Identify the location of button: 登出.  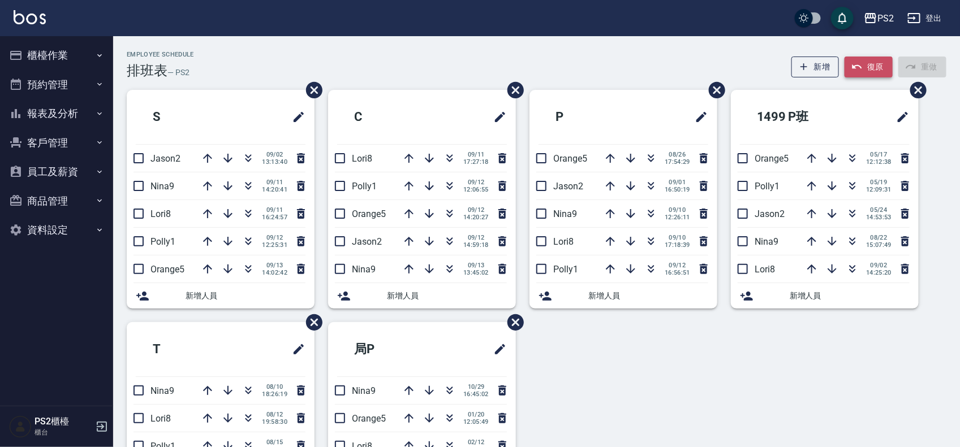
(924, 18).